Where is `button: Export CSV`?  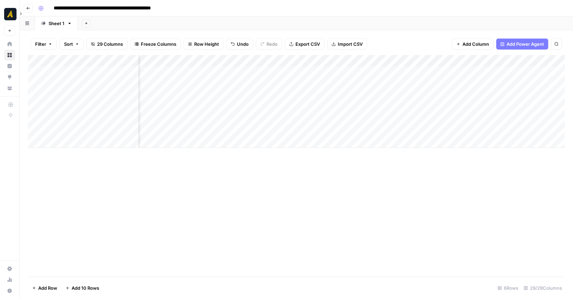 button: Export CSV is located at coordinates (305, 44).